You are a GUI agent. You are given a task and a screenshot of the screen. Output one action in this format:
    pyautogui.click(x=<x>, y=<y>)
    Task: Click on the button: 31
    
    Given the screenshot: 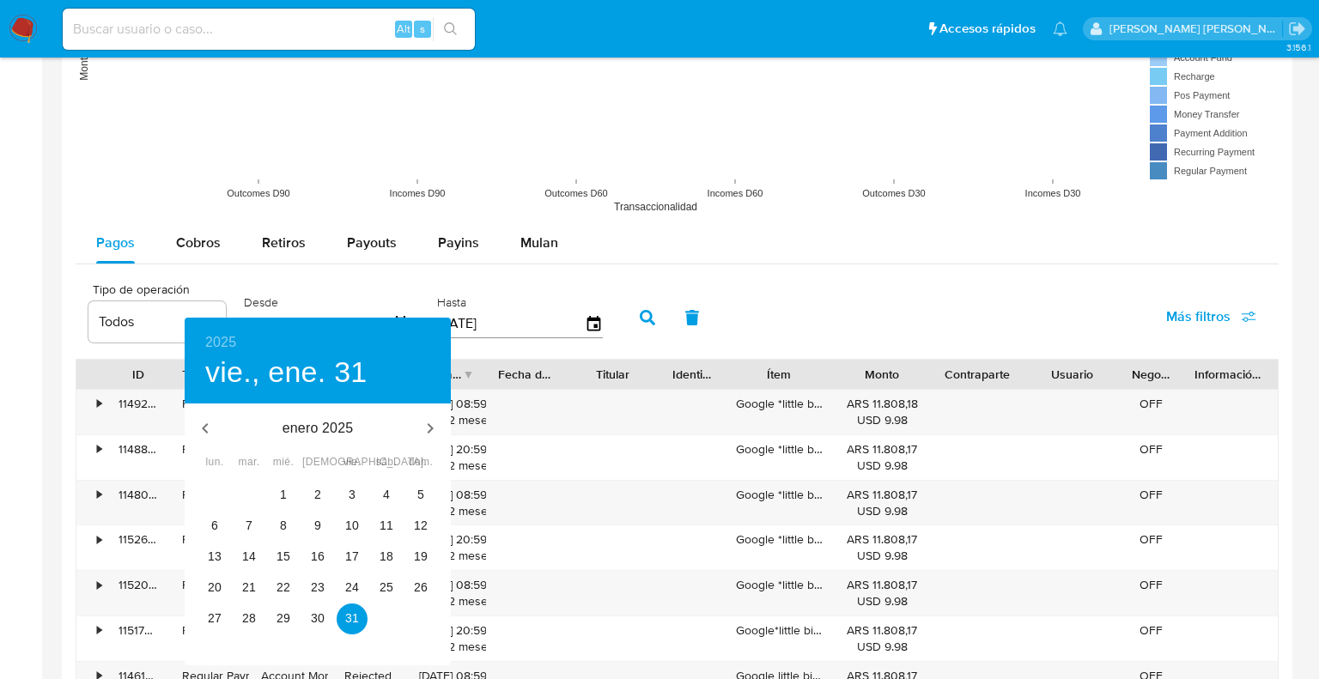 What is the action you would take?
    pyautogui.click(x=352, y=619)
    